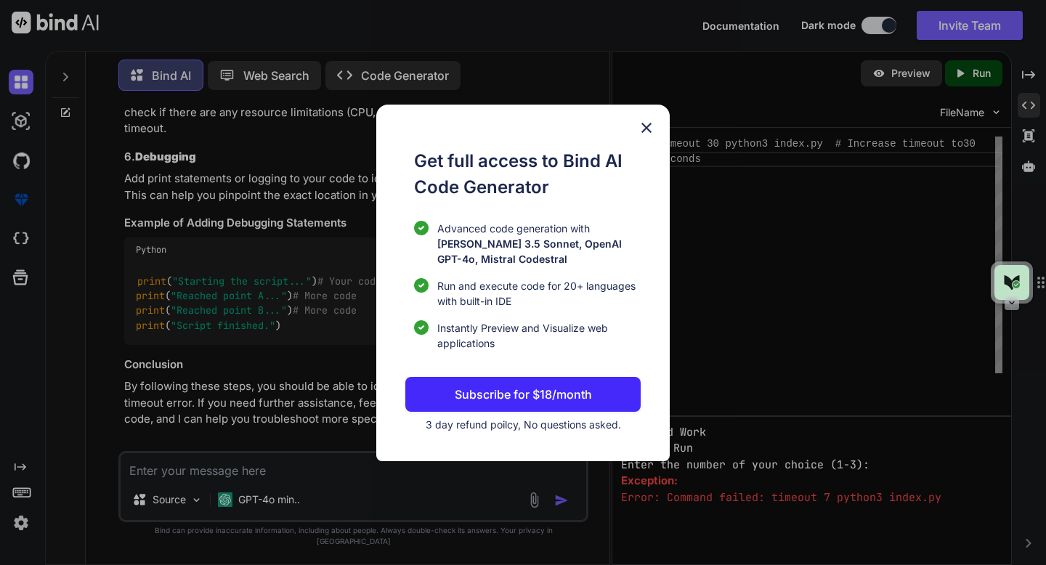 This screenshot has height=565, width=1046. I want to click on h1: Get full access to Bind AI Code Generator, so click(527, 174).